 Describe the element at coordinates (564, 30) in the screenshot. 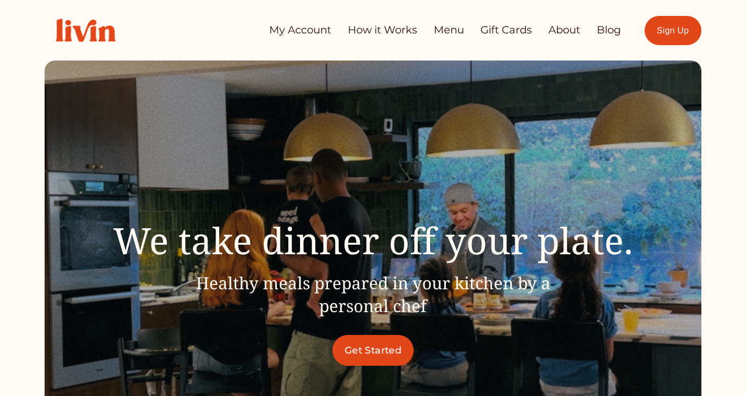

I see `a: About` at that location.